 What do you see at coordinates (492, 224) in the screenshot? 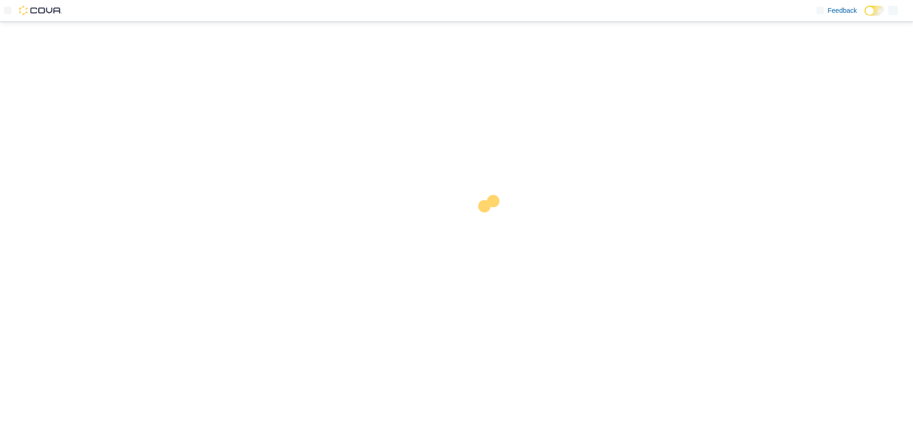
I see `img: cova-loader` at bounding box center [492, 224].